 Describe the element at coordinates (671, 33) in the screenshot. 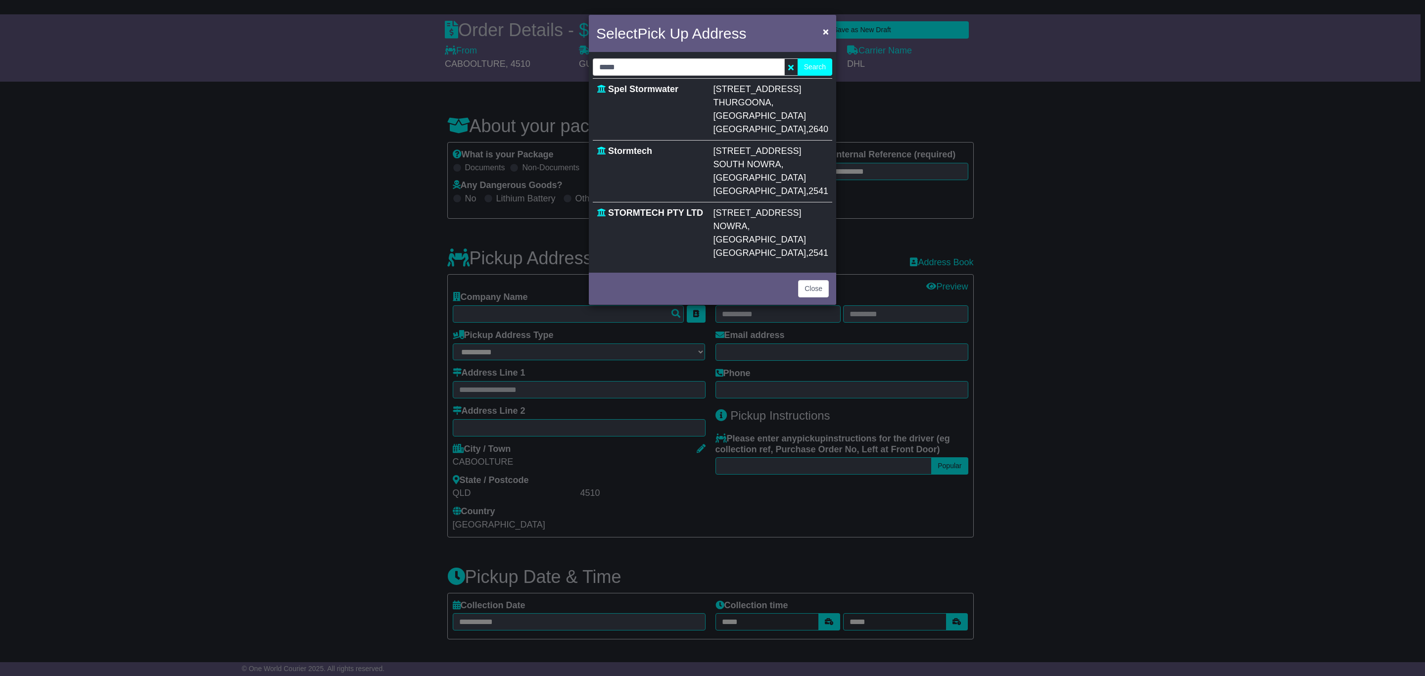

I see `h4: Select` at that location.